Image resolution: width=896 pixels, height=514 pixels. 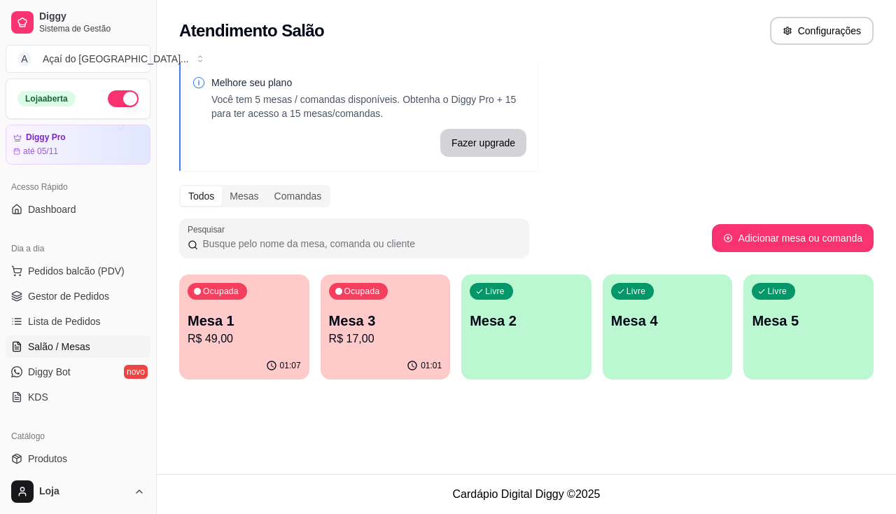 I want to click on a: Diggy Botnovo, so click(x=78, y=372).